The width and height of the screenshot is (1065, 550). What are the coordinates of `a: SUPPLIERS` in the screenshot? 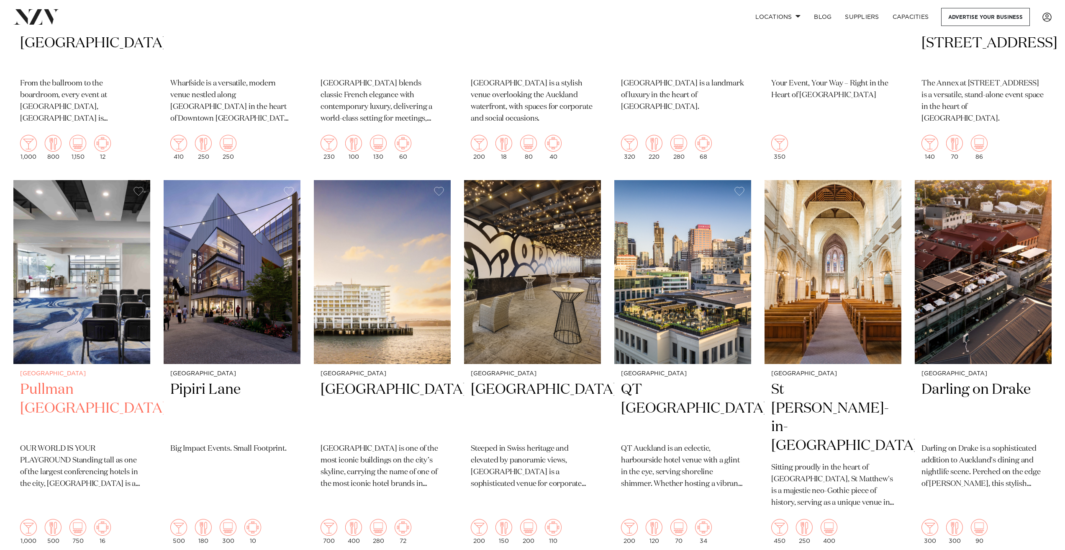 It's located at (862, 17).